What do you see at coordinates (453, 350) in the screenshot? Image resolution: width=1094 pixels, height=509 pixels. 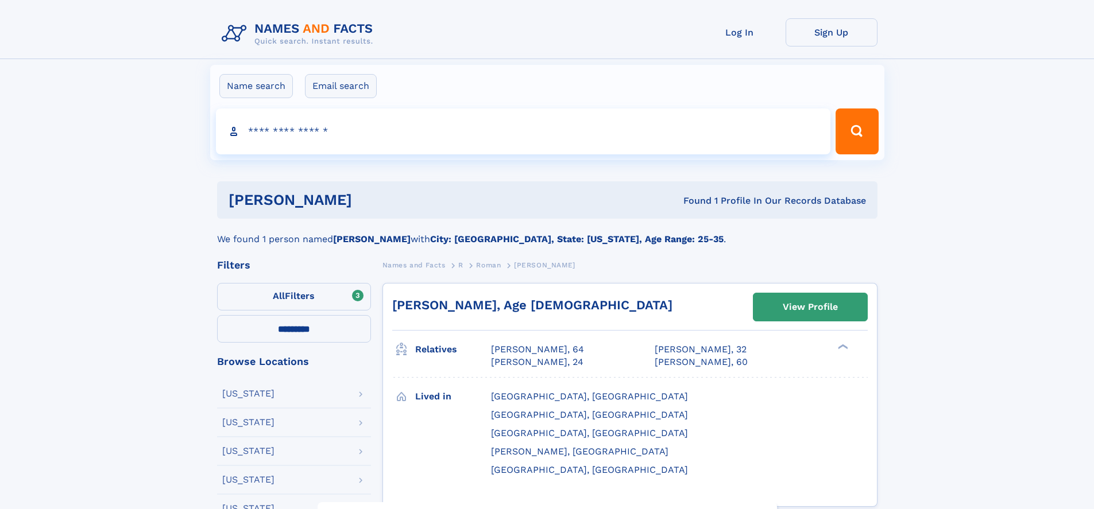 I see `h3: Relatives` at bounding box center [453, 350].